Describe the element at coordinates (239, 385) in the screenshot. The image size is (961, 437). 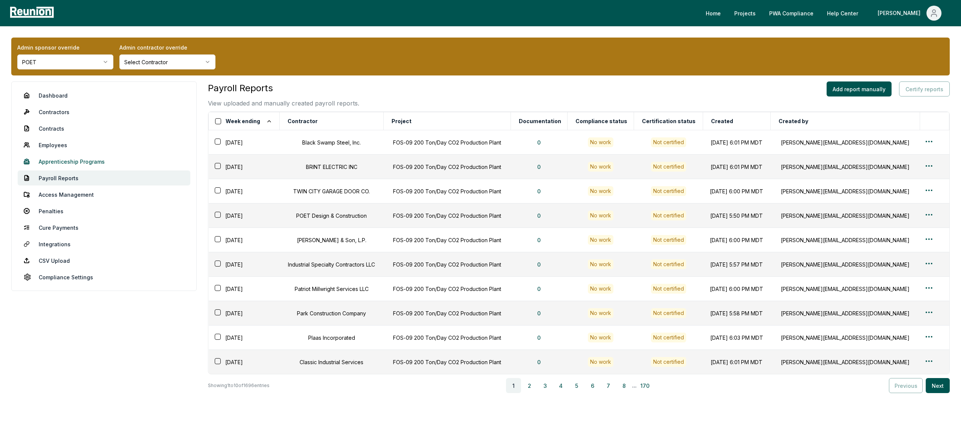
I see `p: Showing 1 to 10 of 1696 entries` at that location.